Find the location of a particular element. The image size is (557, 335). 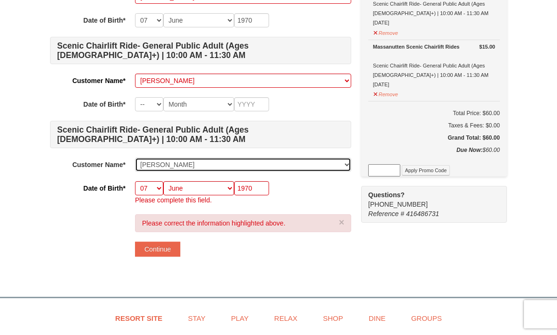

a: Stay is located at coordinates (196, 318).